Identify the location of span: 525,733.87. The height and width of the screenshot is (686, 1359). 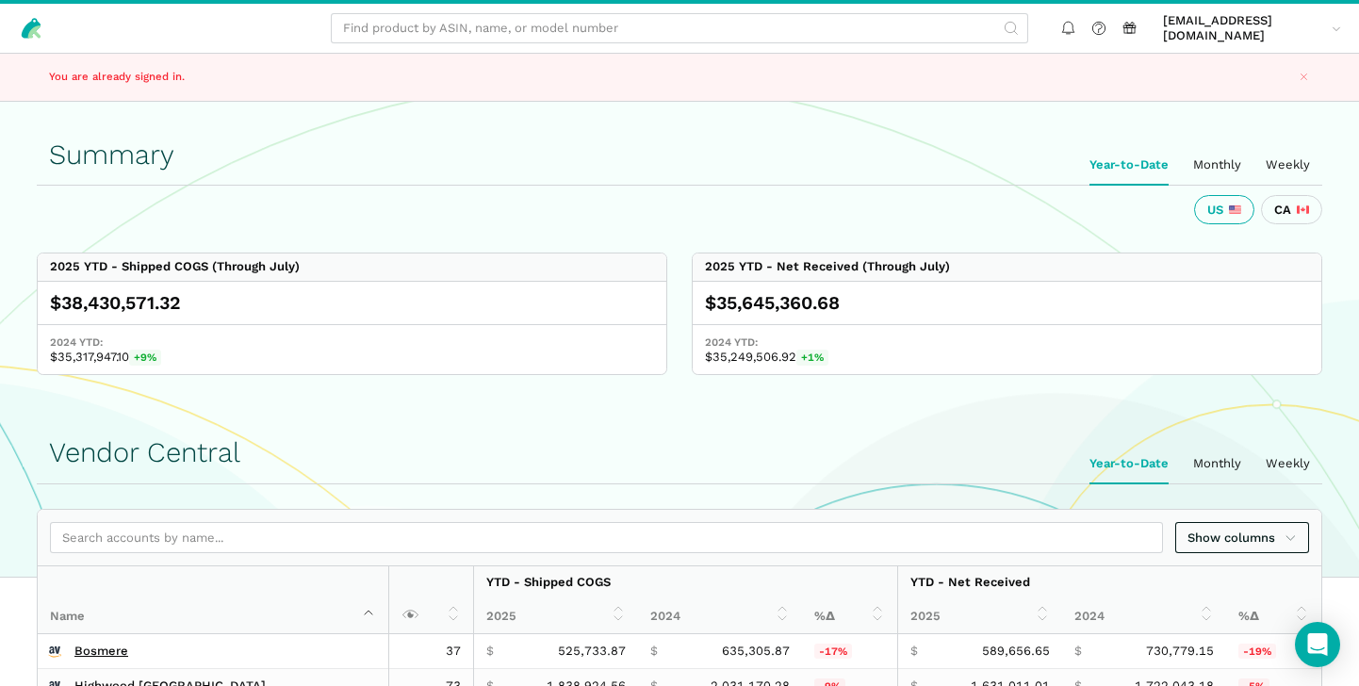
(592, 651).